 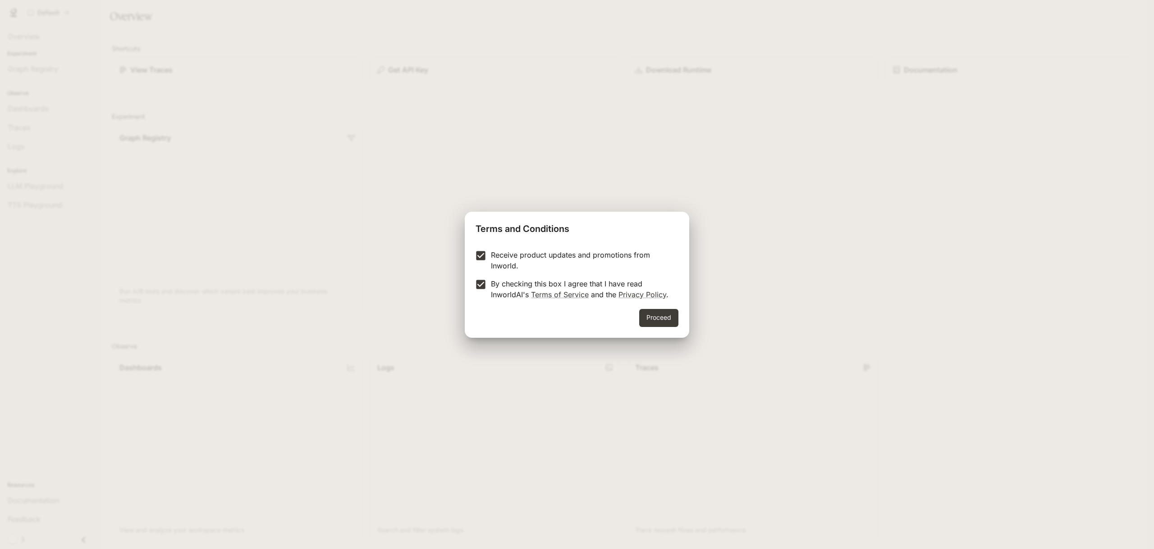 What do you see at coordinates (642, 295) in the screenshot?
I see `a: Privacy Policy` at bounding box center [642, 295].